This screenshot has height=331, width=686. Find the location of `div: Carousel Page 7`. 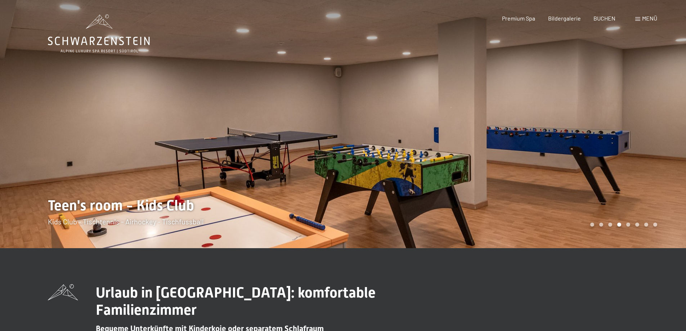

div: Carousel Page 7 is located at coordinates (646, 224).